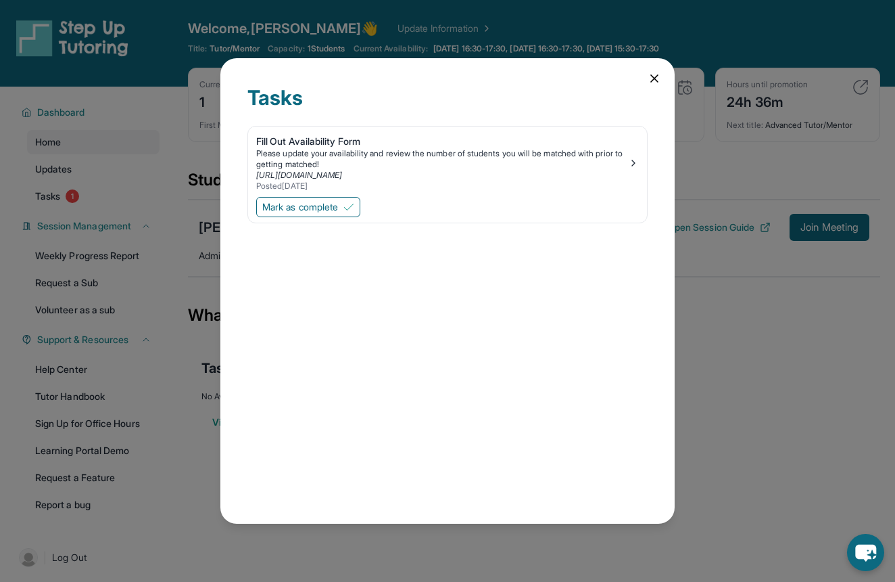 The width and height of the screenshot is (895, 582). What do you see at coordinates (442, 141) in the screenshot?
I see `div: Fill Out Availability Form` at bounding box center [442, 141].